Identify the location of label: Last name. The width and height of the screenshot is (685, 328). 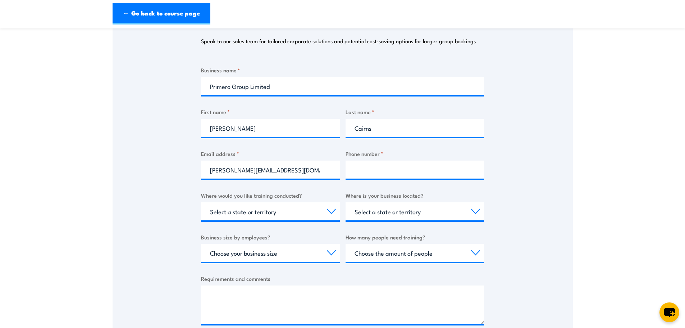
(415, 112).